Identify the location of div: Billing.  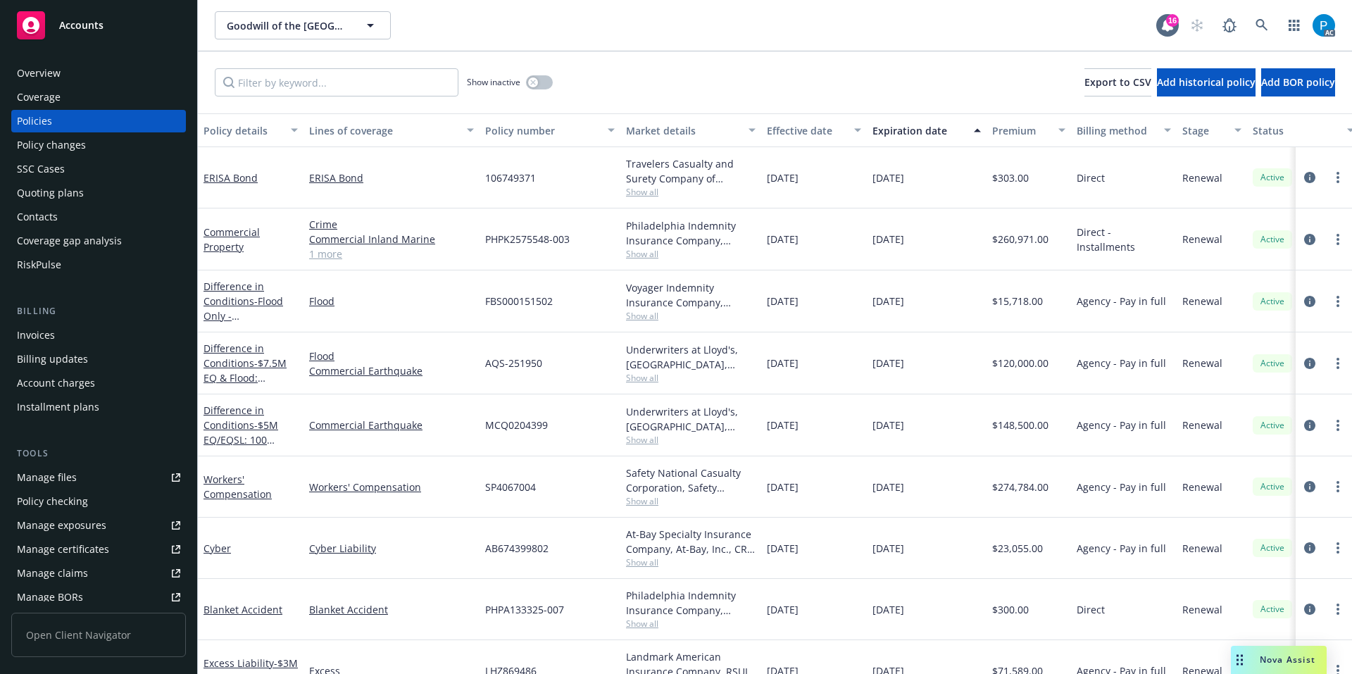
(99, 311).